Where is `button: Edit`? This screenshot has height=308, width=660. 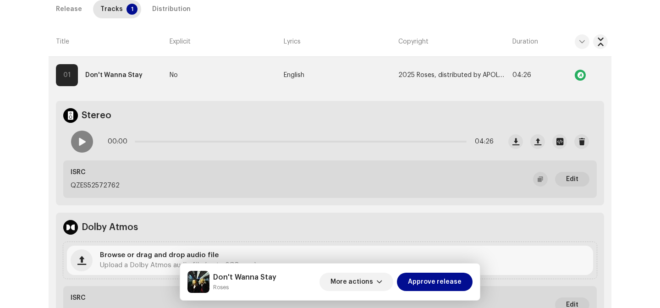 button: Edit is located at coordinates (572, 179).